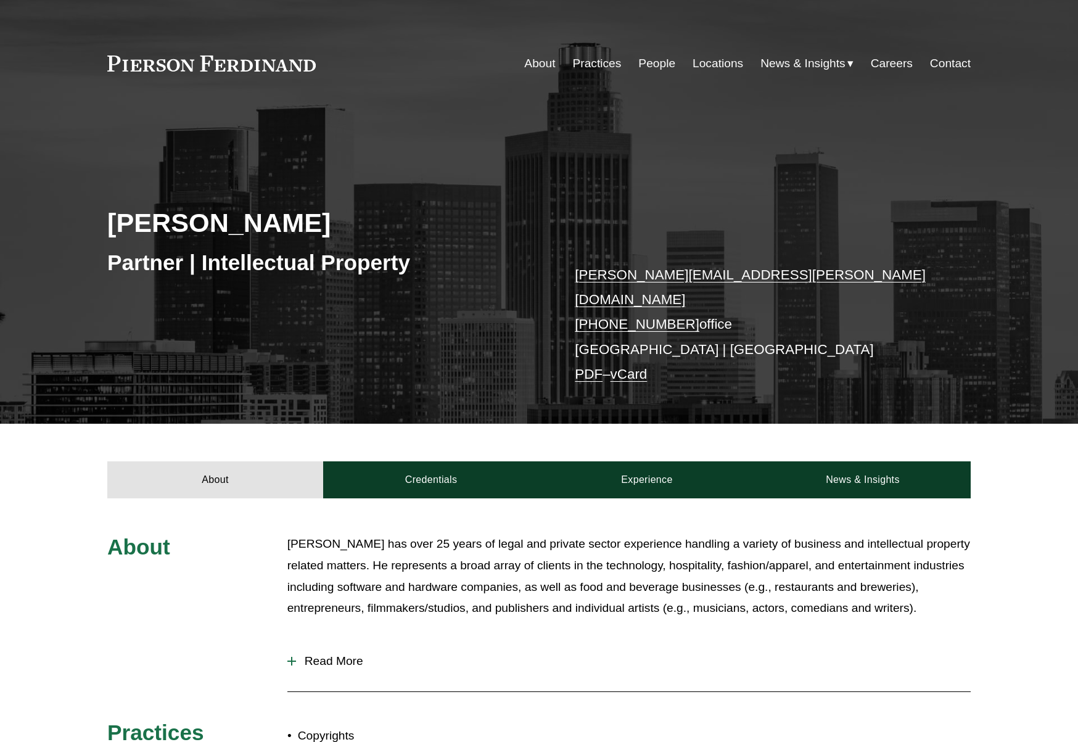  What do you see at coordinates (139, 547) in the screenshot?
I see `span: About` at bounding box center [139, 547].